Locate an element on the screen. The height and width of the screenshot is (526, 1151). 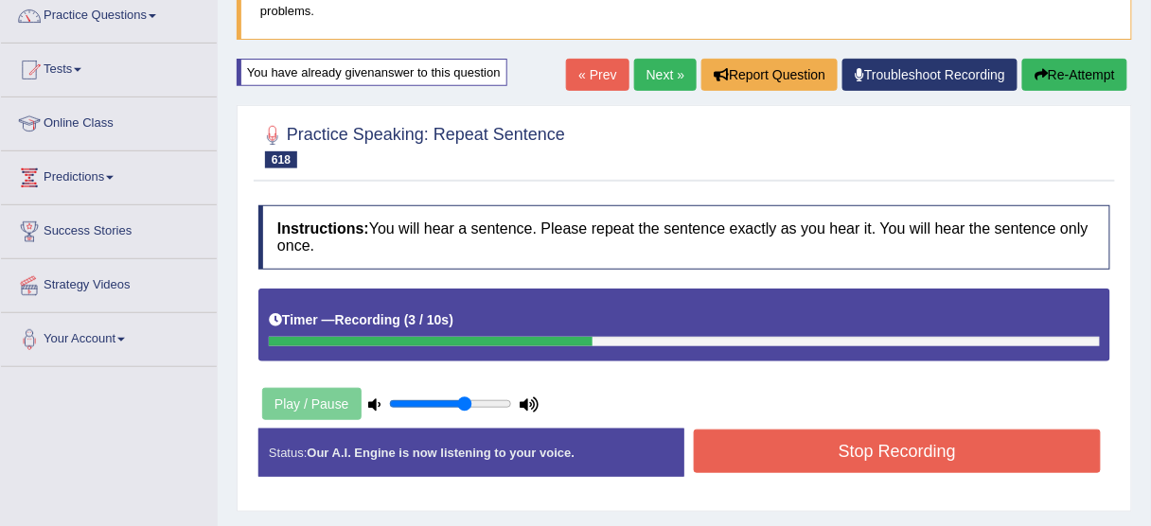
span: 618 is located at coordinates (281, 160).